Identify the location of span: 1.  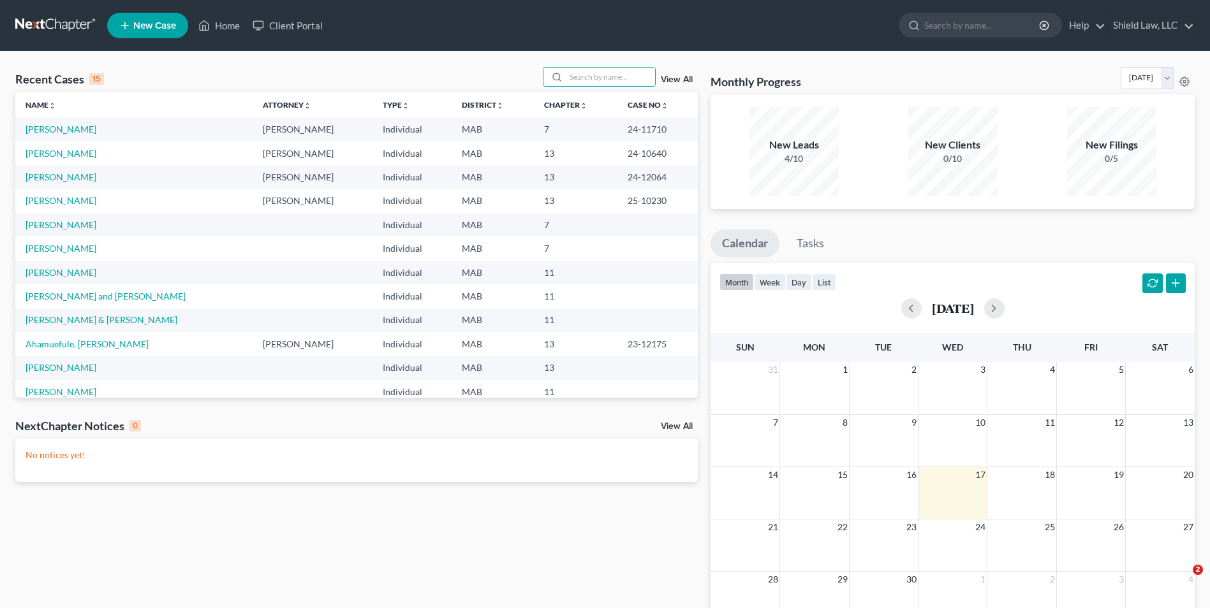
(845, 370).